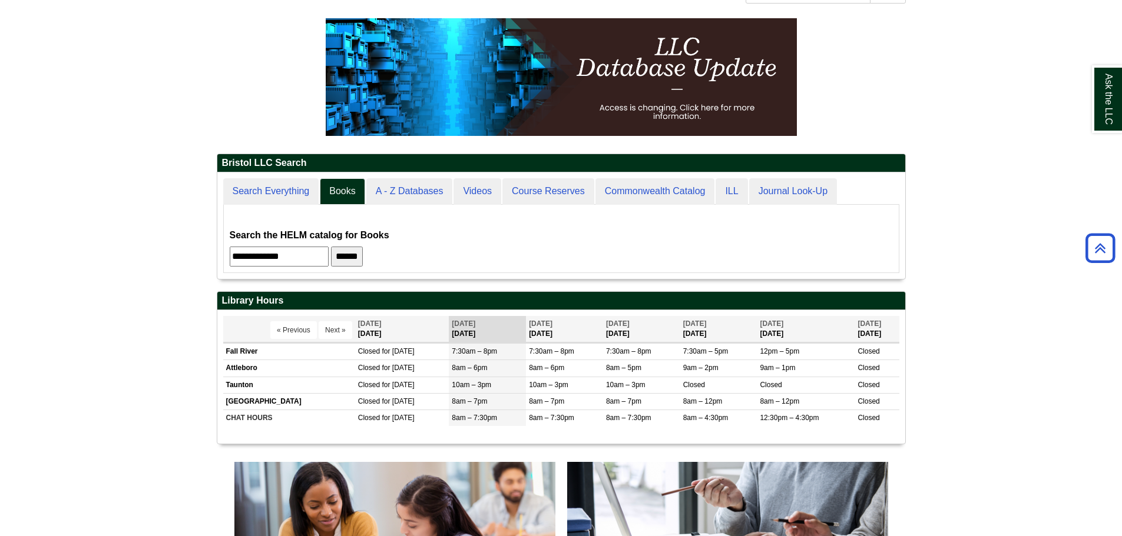 Image resolution: width=1122 pixels, height=536 pixels. Describe the element at coordinates (624, 368) in the screenshot. I see `span: 8am – 5pm` at that location.